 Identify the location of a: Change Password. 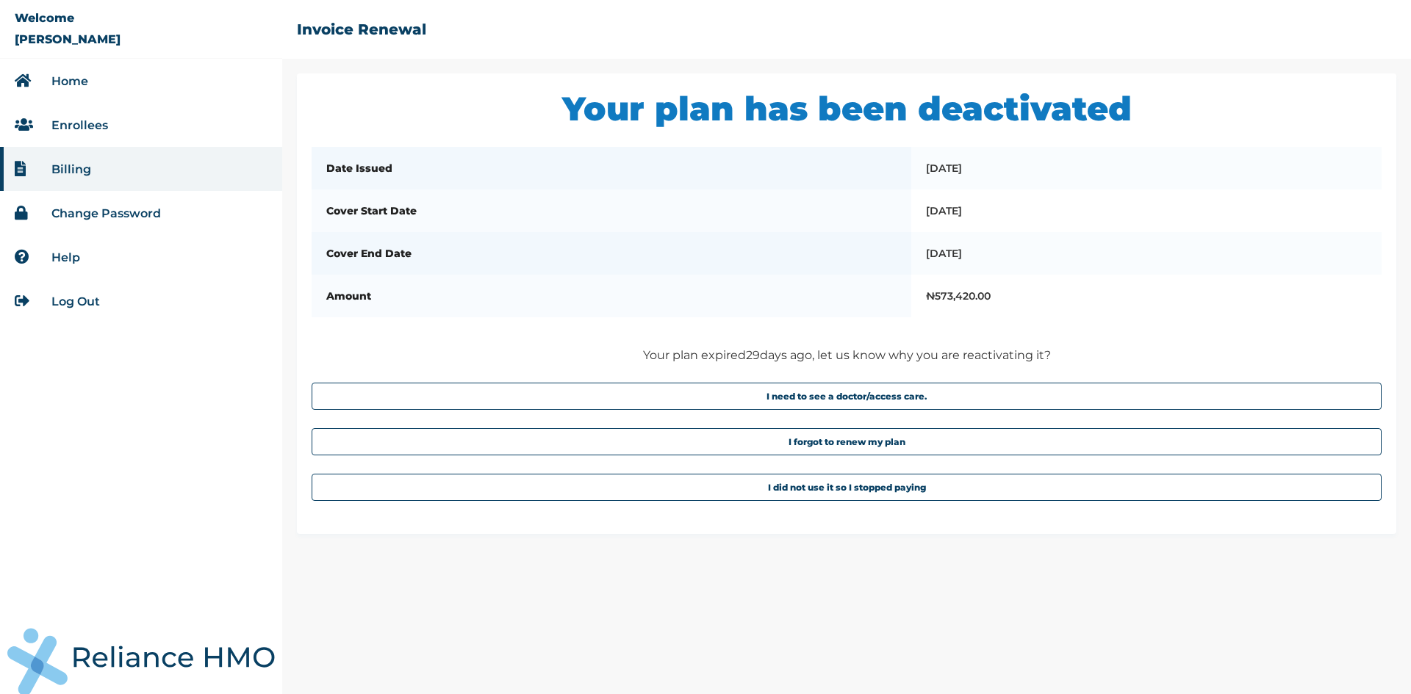
(106, 213).